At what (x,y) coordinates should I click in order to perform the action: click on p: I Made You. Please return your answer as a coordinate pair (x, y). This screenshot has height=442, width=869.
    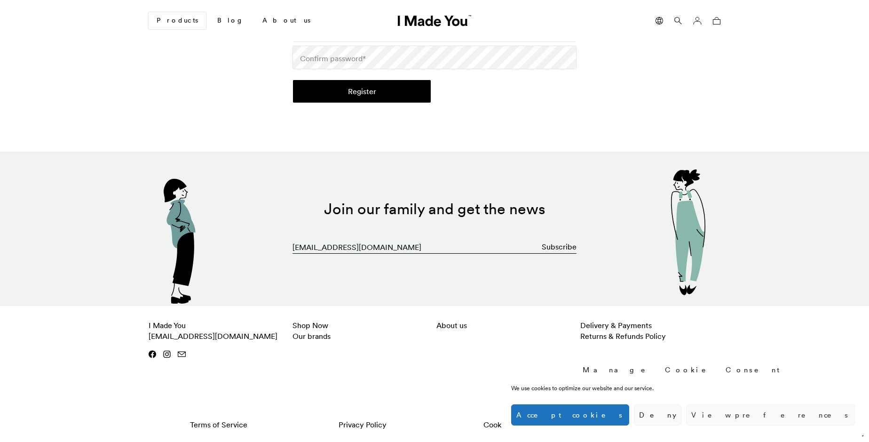
    Looking at the image, I should click on (219, 331).